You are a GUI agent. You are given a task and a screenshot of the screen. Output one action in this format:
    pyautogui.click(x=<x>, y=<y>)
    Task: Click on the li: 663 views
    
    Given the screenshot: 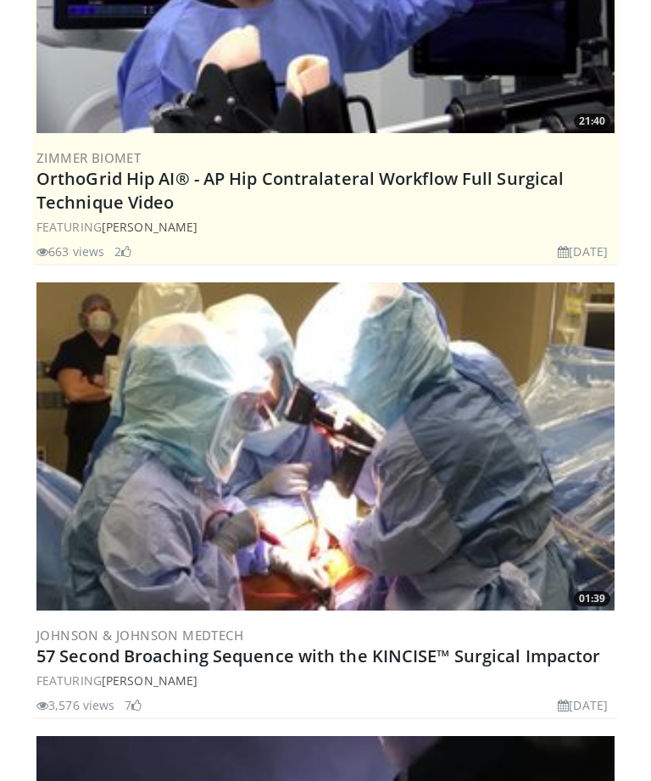 What is the action you would take?
    pyautogui.click(x=70, y=252)
    